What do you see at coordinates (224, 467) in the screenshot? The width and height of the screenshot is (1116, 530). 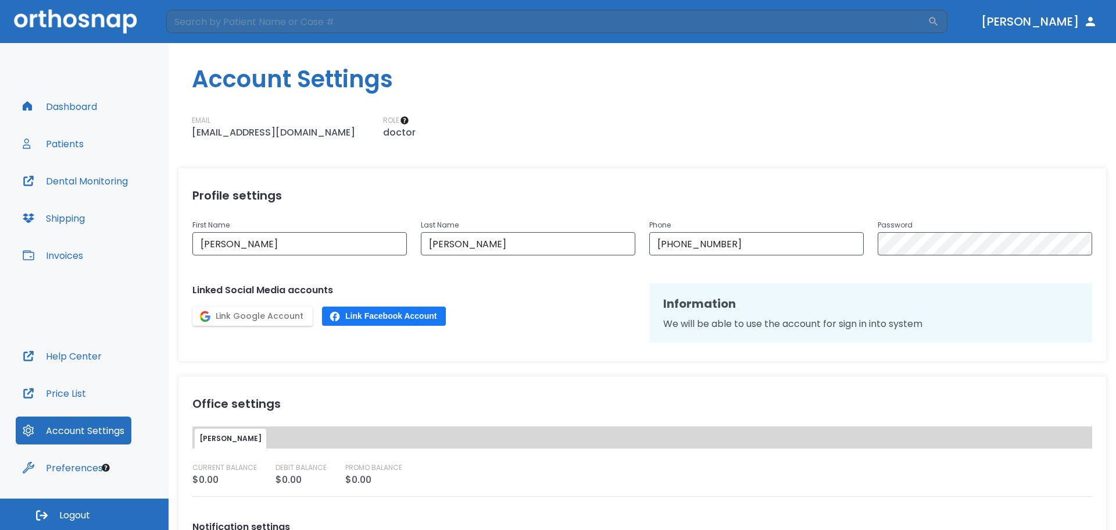 I see `p: CURRENT BALANCE` at bounding box center [224, 467].